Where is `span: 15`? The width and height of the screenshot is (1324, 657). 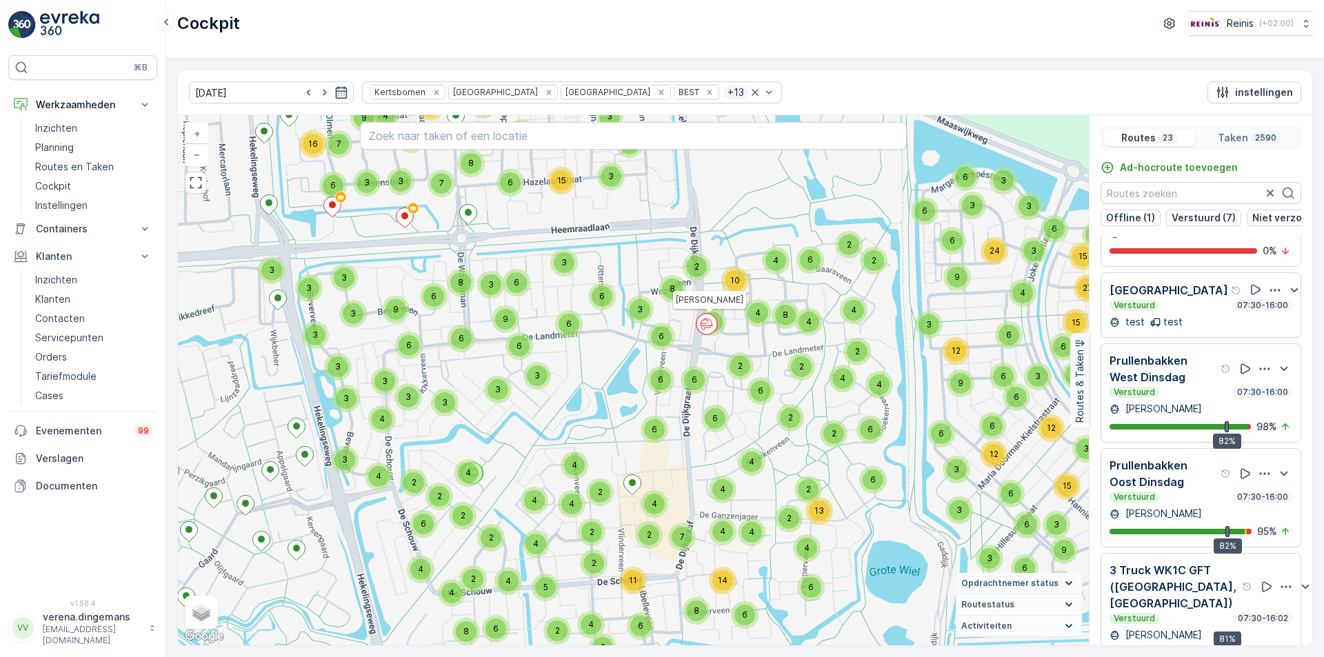 span: 15 is located at coordinates (1067, 486).